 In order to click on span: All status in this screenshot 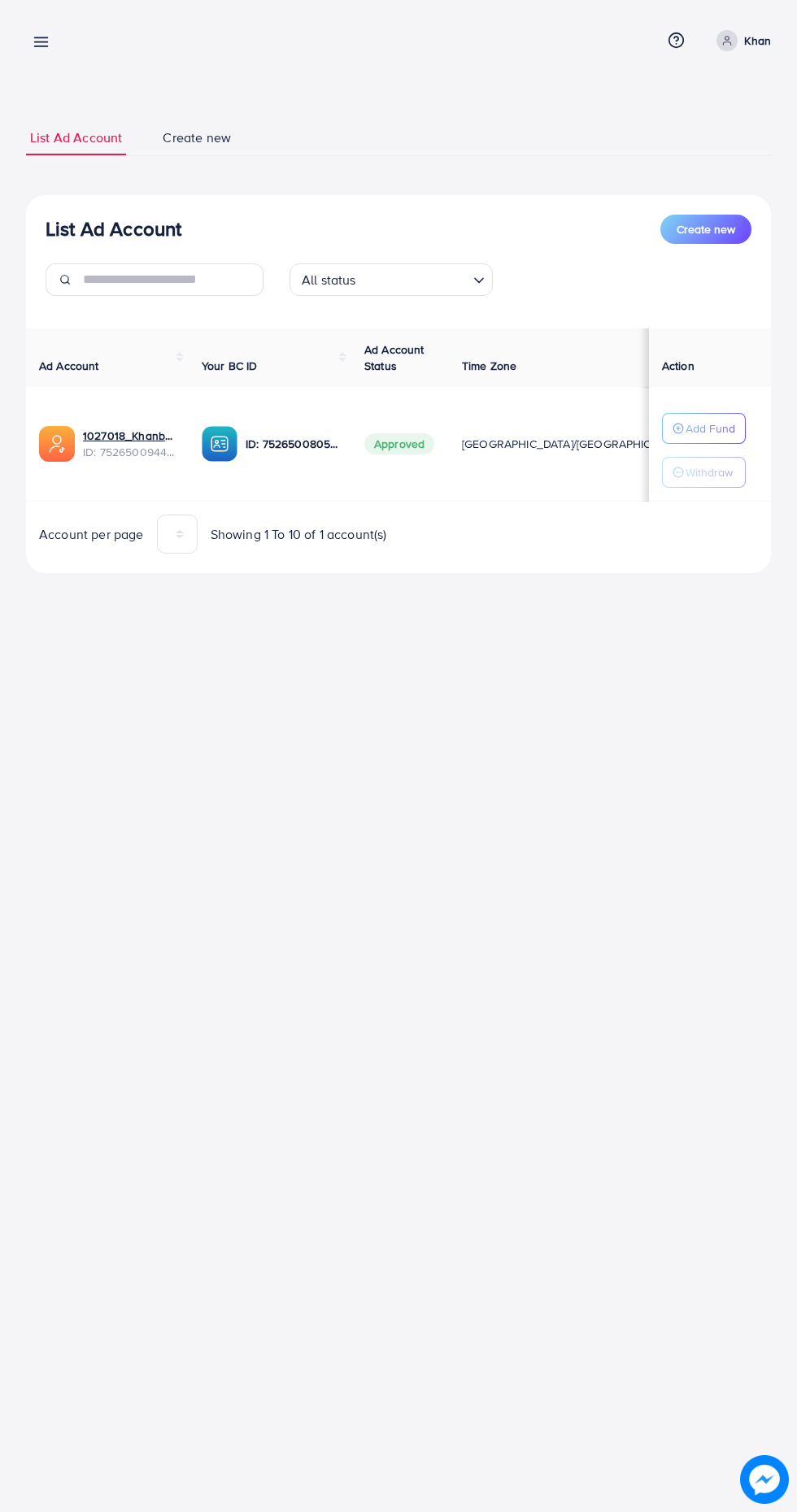, I will do `click(329, 279)`.